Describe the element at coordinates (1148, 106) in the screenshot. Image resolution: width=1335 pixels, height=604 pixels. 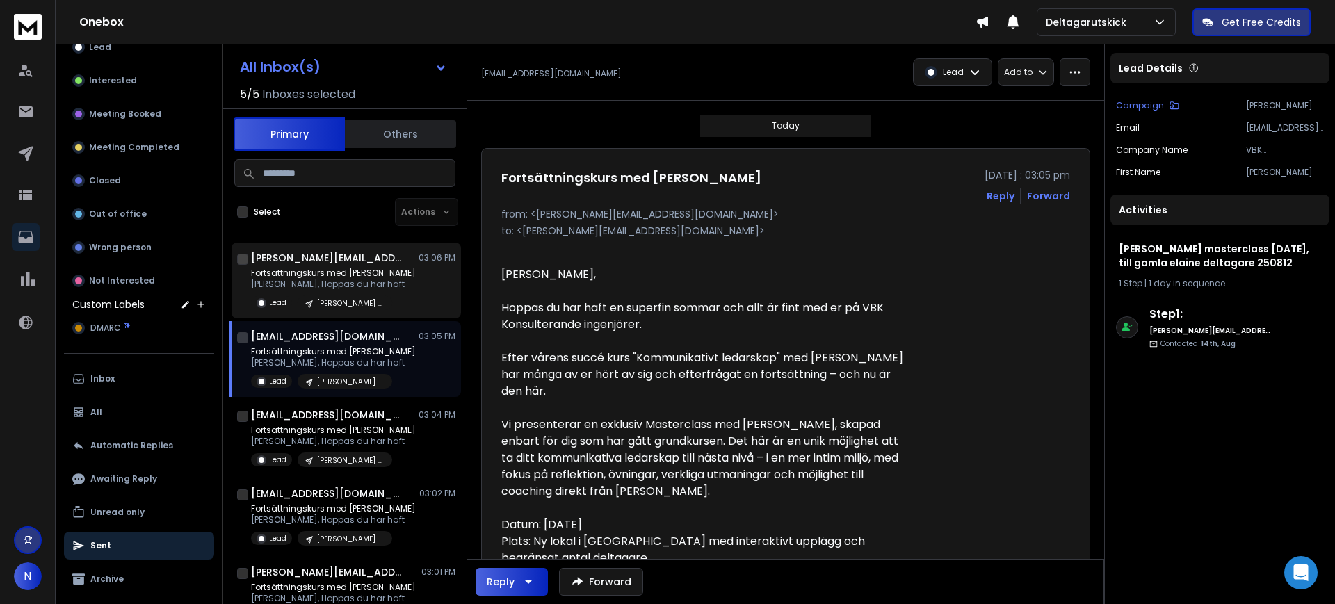
I see `button: Campaign` at that location.